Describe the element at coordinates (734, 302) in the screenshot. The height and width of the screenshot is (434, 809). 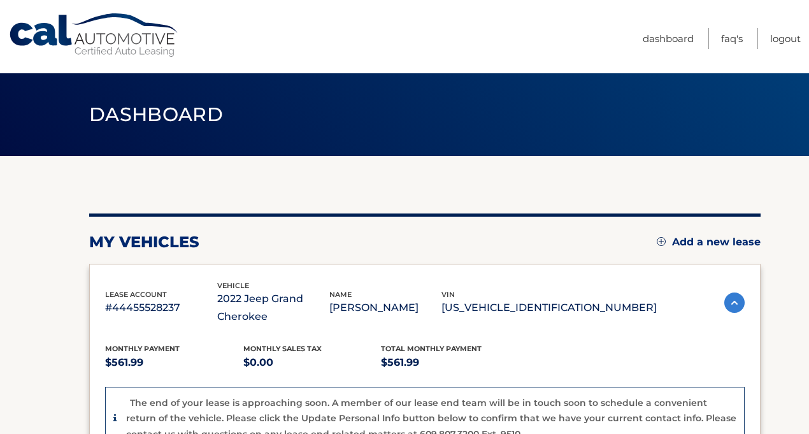
I see `img: accordion-active.svg` at that location.